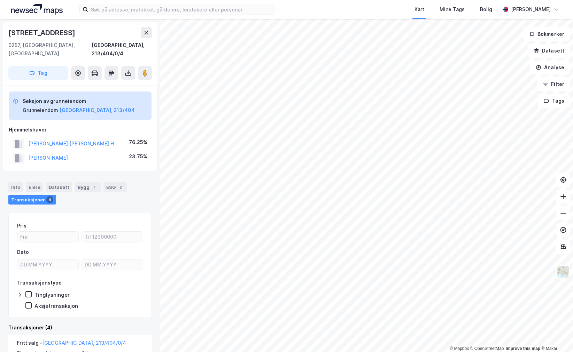  I want to click on input: Fra, so click(48, 237).